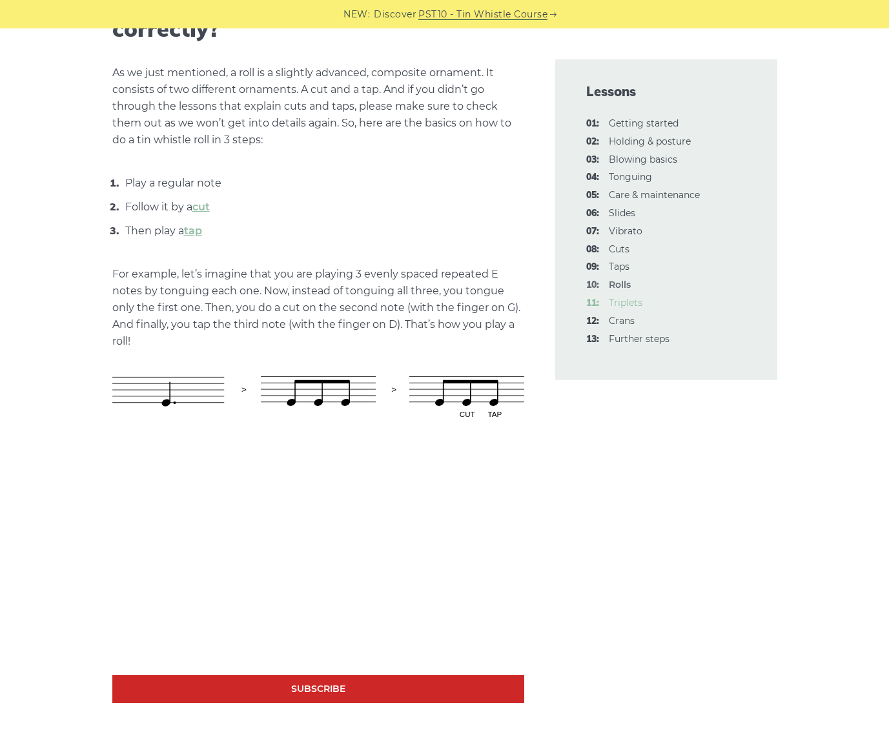 This screenshot has width=889, height=750. I want to click on span: 02:, so click(593, 142).